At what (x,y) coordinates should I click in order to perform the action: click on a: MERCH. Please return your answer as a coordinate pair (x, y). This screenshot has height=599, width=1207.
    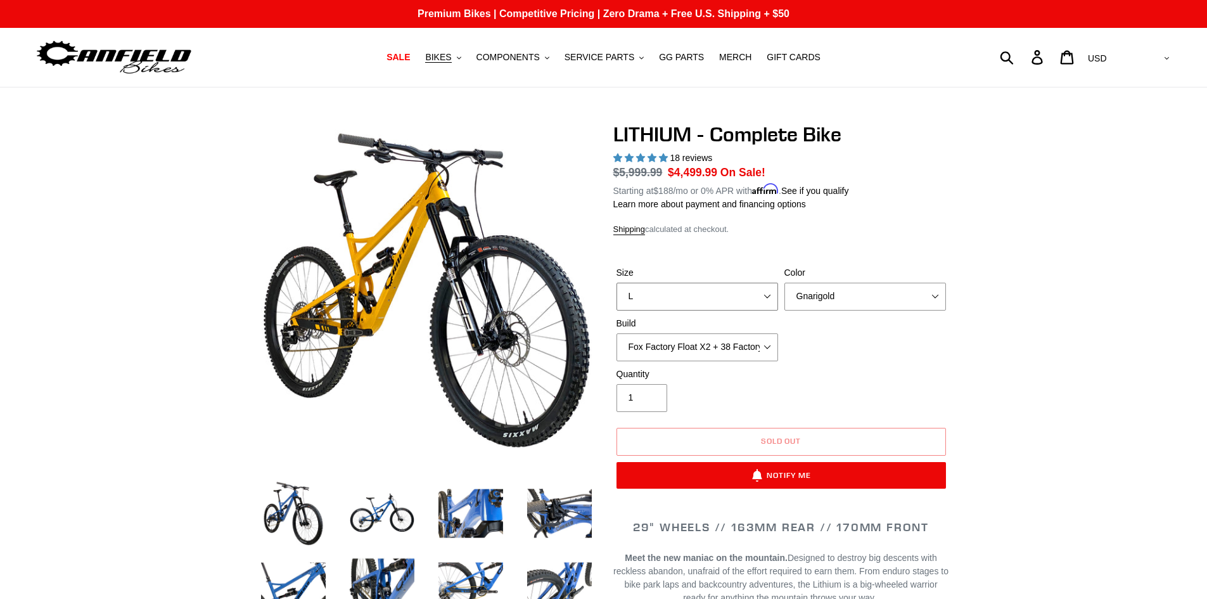
    Looking at the image, I should click on (735, 57).